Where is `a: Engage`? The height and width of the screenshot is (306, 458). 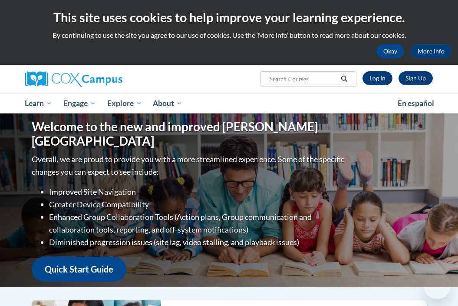 a: Engage is located at coordinates (79, 103).